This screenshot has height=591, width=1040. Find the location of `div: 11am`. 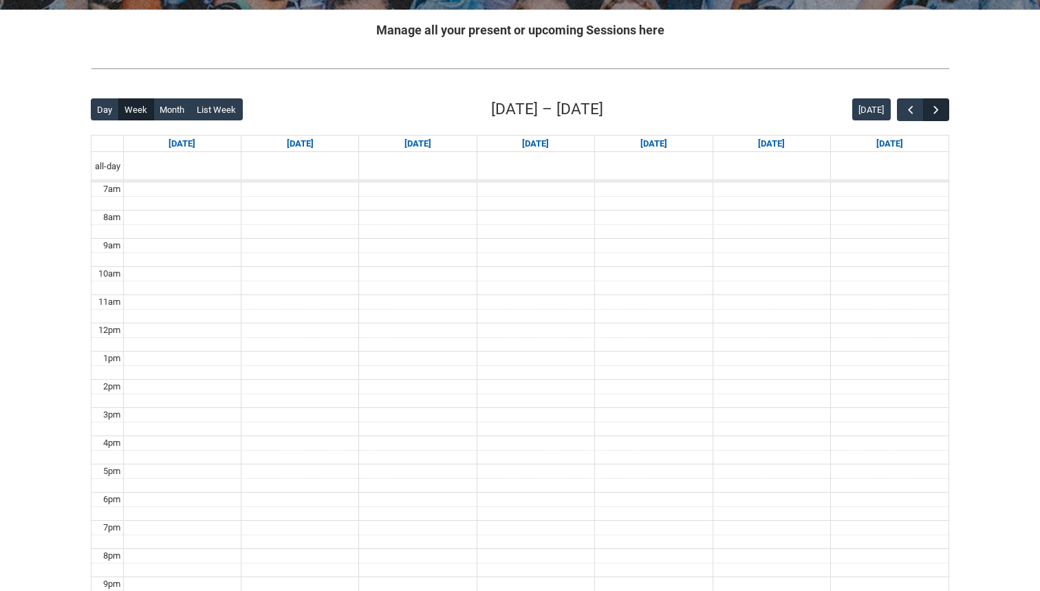

div: 11am is located at coordinates (109, 302).